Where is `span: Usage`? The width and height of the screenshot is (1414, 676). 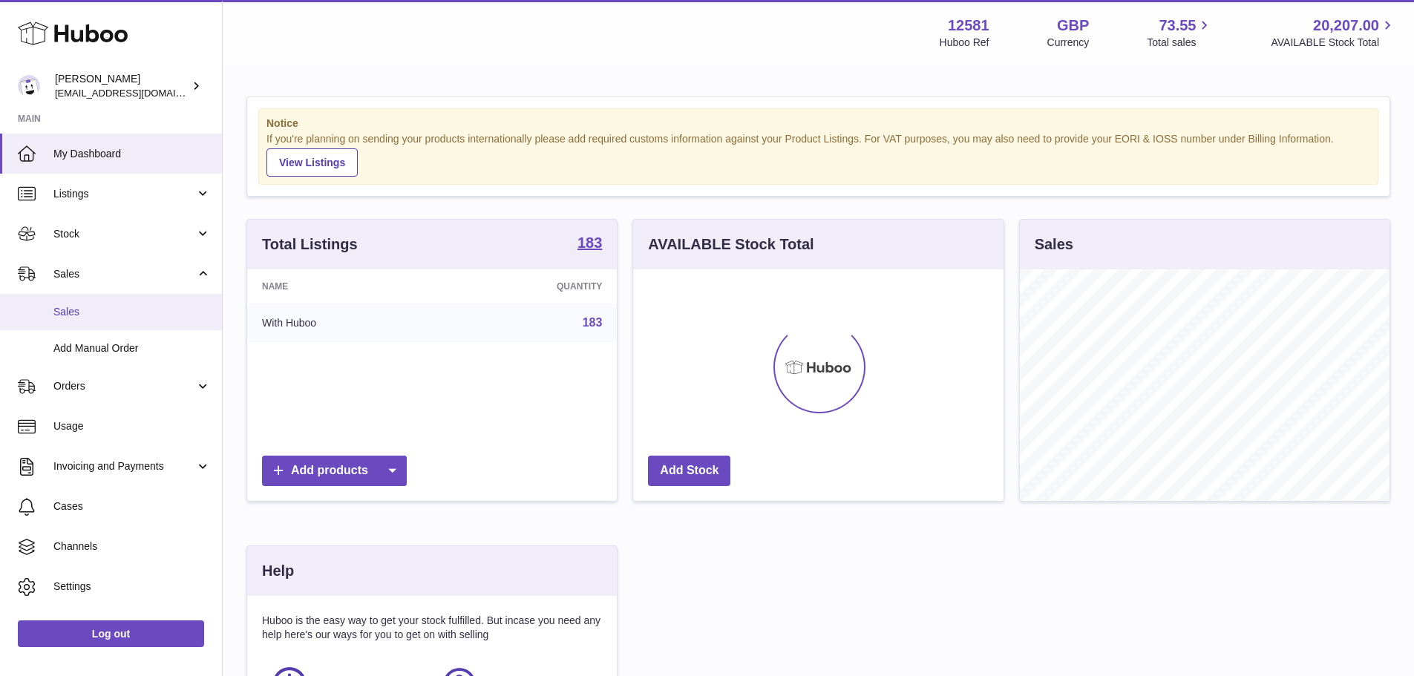 span: Usage is located at coordinates (132, 426).